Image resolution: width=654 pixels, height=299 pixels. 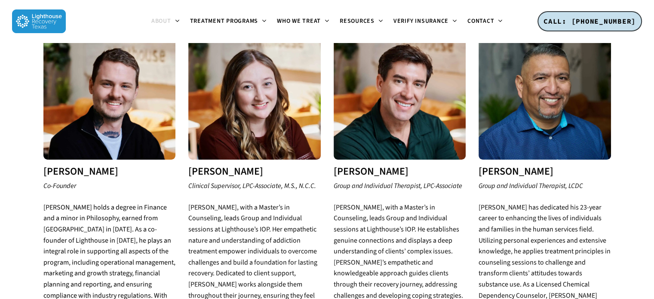 What do you see at coordinates (161, 21) in the screenshot?
I see `span: About` at bounding box center [161, 21].